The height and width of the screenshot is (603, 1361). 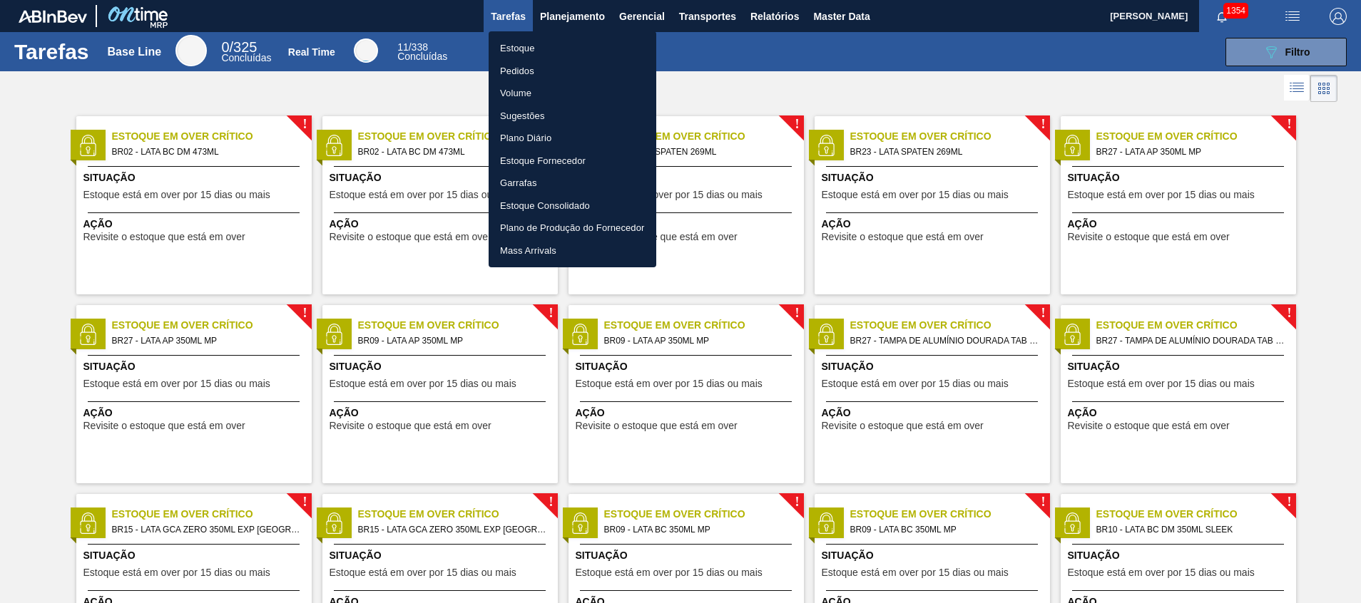 What do you see at coordinates (572, 48) in the screenshot?
I see `li: Estoque` at bounding box center [572, 48].